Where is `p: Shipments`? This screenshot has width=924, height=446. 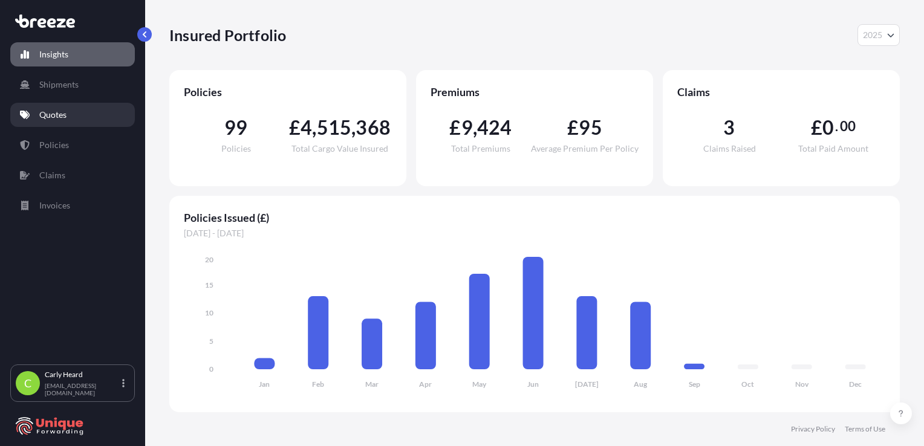
p: Shipments is located at coordinates (59, 85).